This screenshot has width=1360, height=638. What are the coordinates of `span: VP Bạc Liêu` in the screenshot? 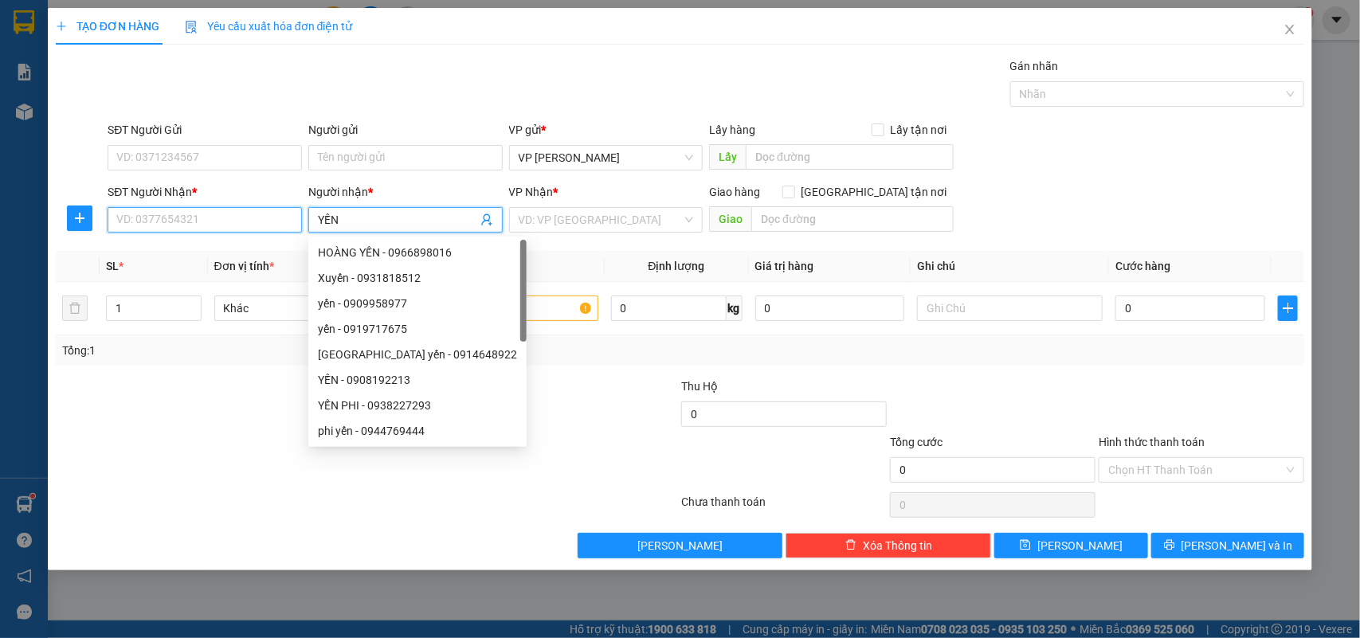 It's located at (606, 158).